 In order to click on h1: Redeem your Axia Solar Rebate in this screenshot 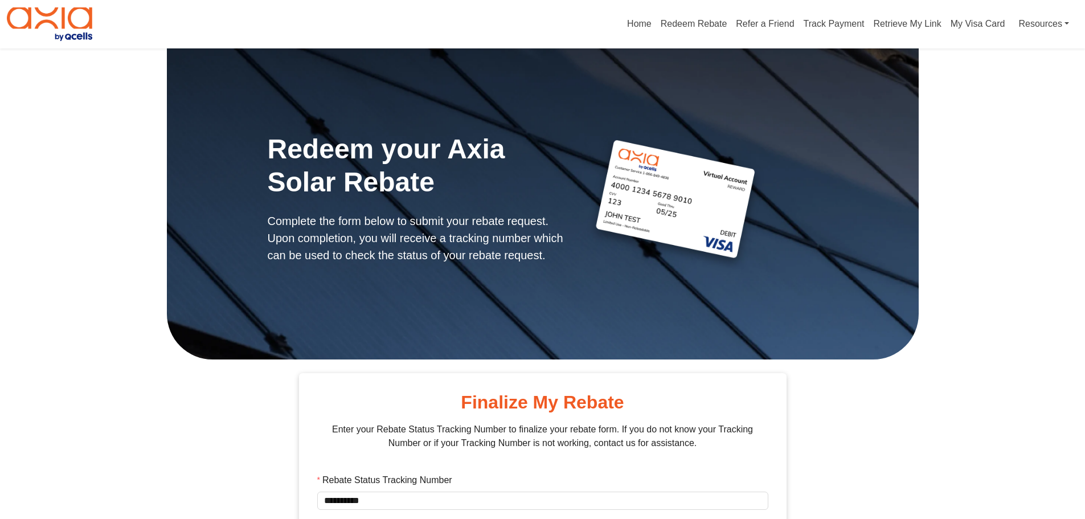, I will do `click(418, 165)`.